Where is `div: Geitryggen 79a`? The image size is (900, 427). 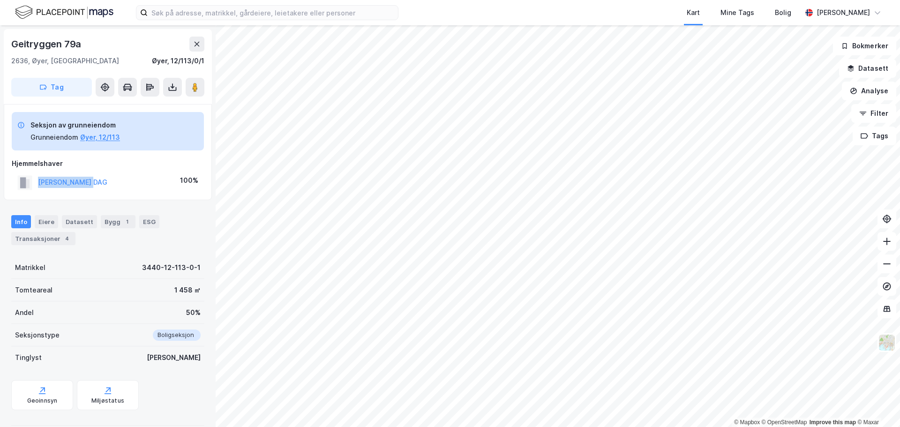
div: Geitryggen 79a is located at coordinates (47, 44).